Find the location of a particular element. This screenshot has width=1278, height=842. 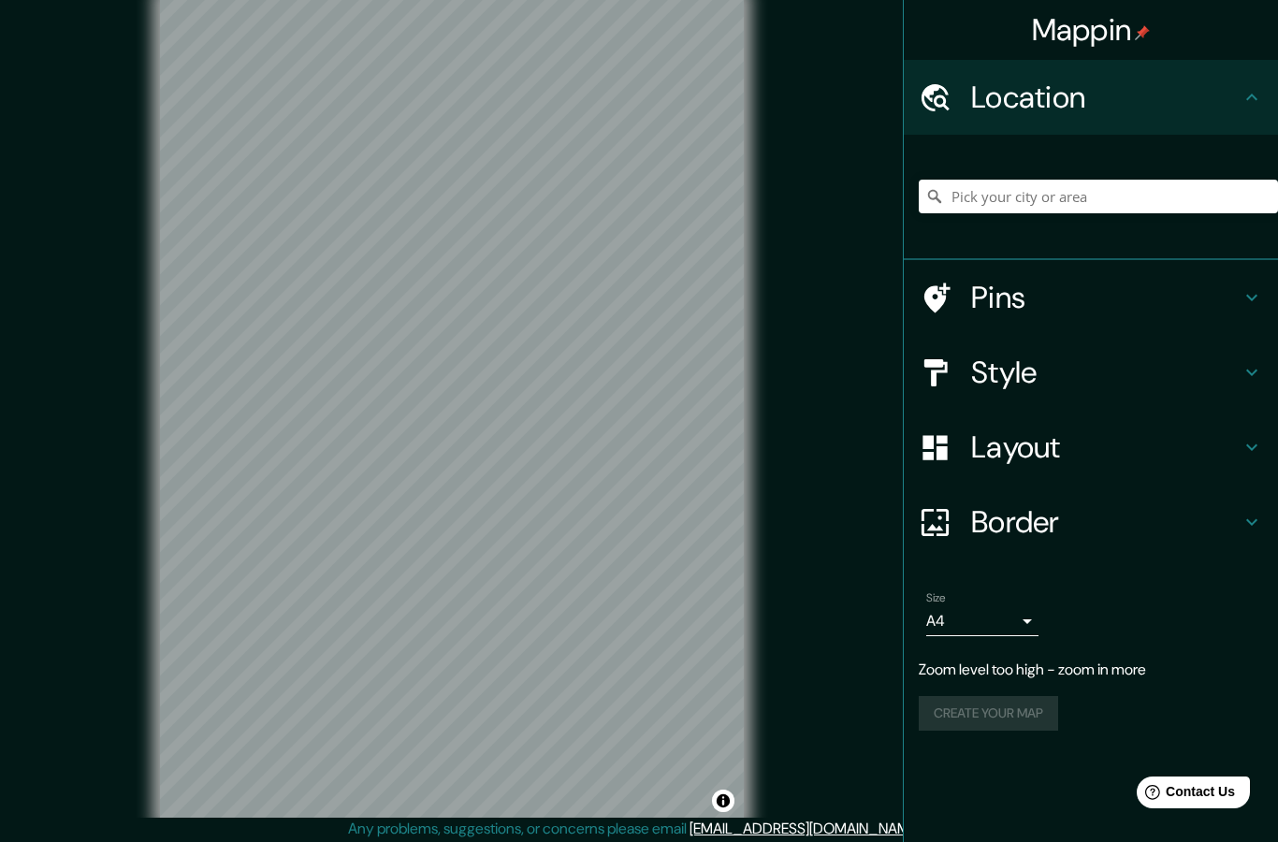

h4: Mappin is located at coordinates (1091, 30).